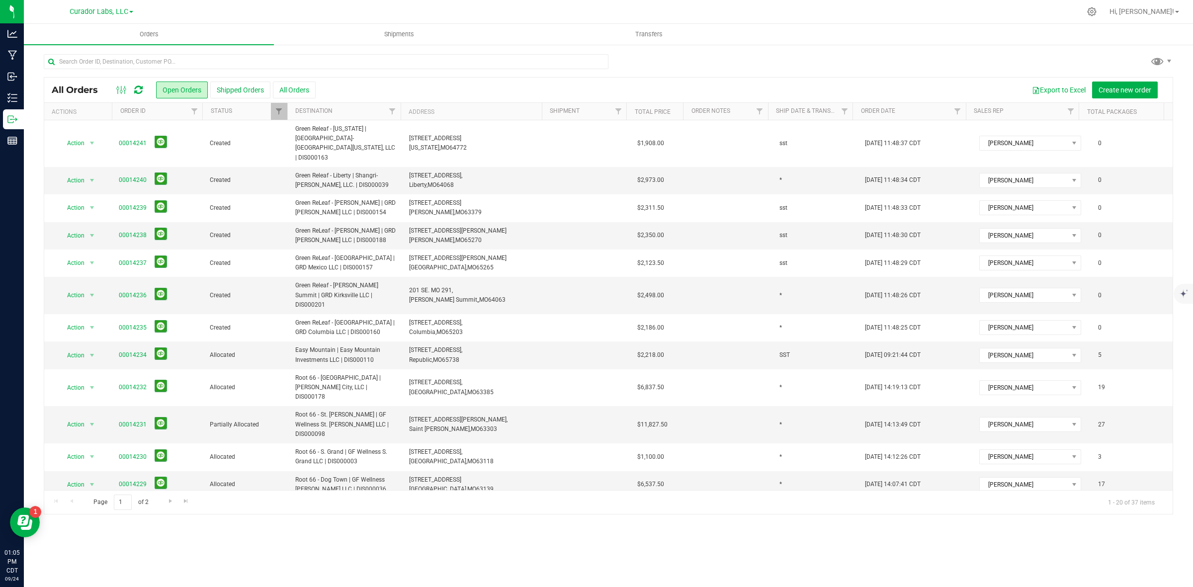 The width and height of the screenshot is (1193, 587). What do you see at coordinates (12, 119) in the screenshot?
I see `inline-svg: Outbound` at bounding box center [12, 119].